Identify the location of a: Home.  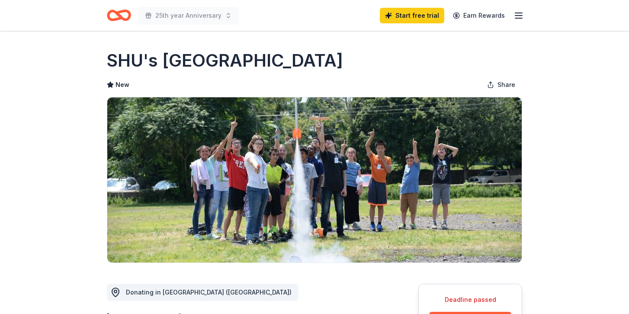
(119, 15).